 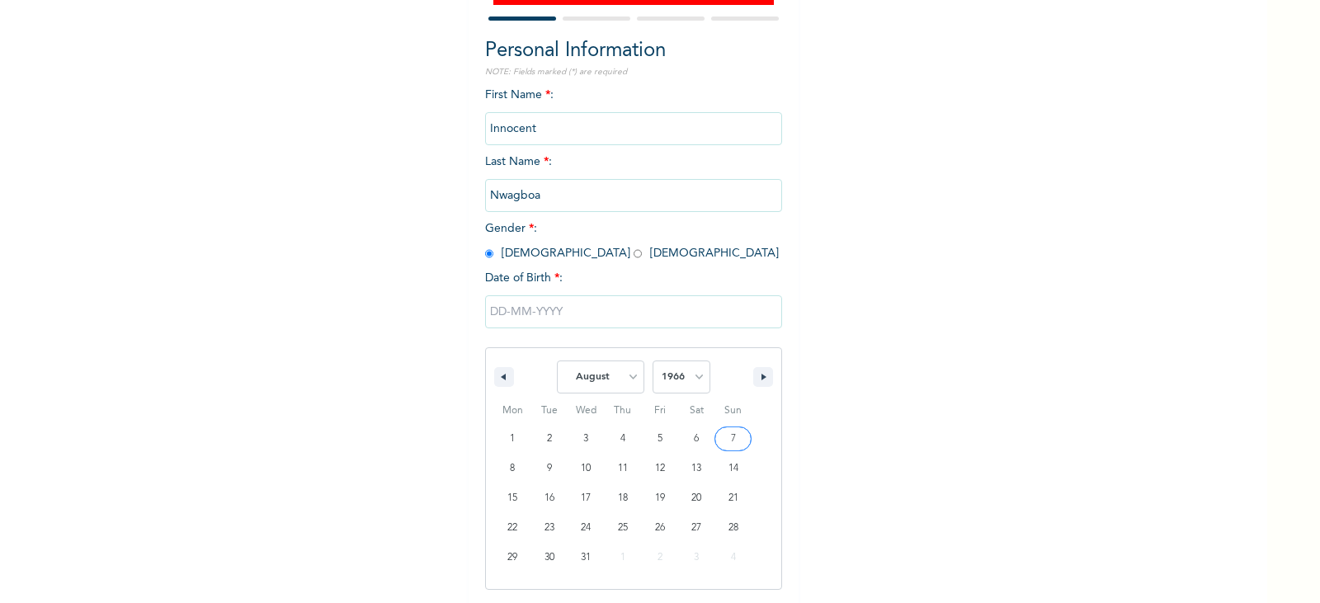 I want to click on span: 11, so click(x=623, y=469).